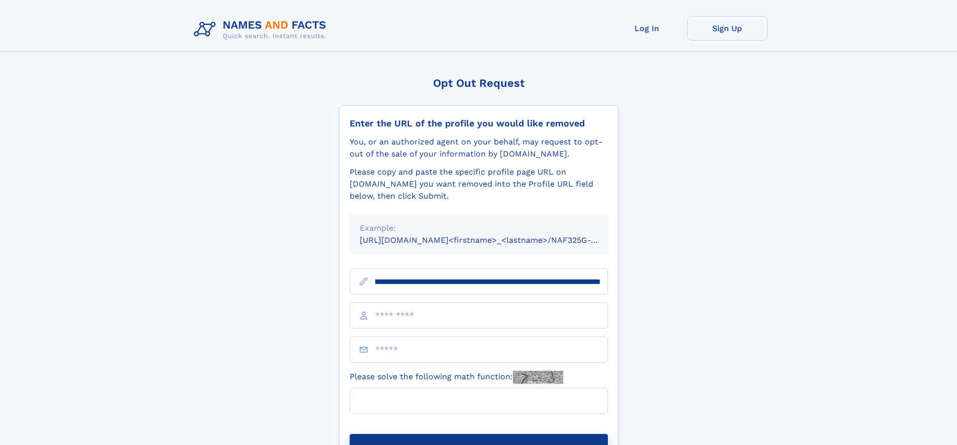  I want to click on img: Logo Names and Facts, so click(262, 30).